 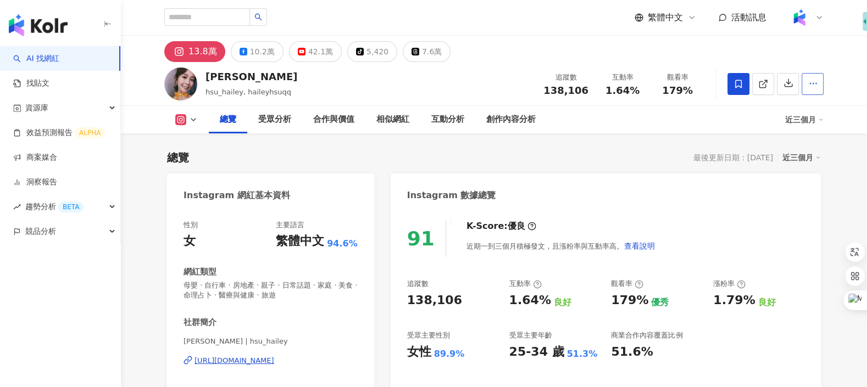 What do you see at coordinates (536, 352) in the screenshot?
I see `div: 25-34 歲` at bounding box center [536, 352].